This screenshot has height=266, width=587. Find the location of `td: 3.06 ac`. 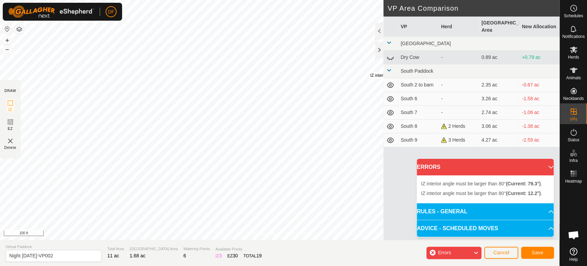

td: 3.06 ac is located at coordinates (499, 126).